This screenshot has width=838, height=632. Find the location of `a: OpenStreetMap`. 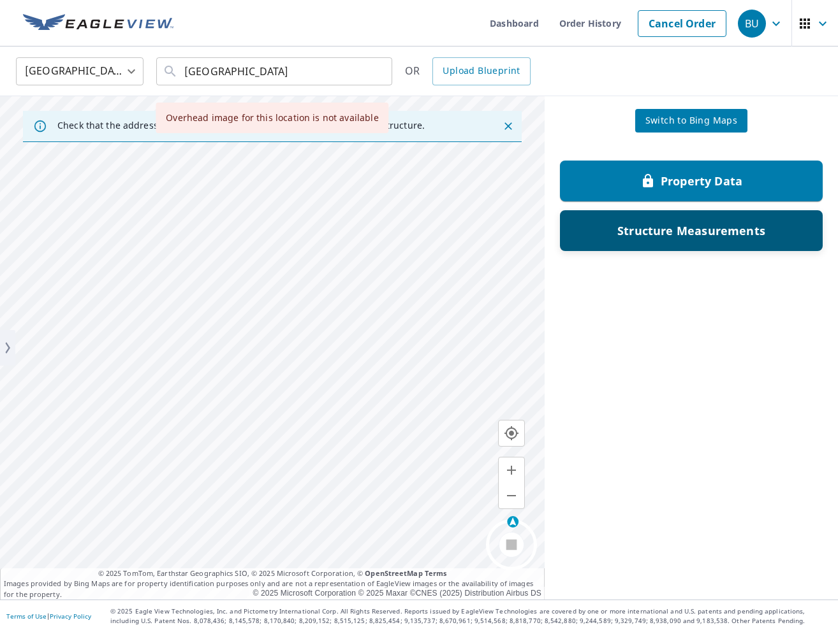

a: OpenStreetMap is located at coordinates (393, 573).